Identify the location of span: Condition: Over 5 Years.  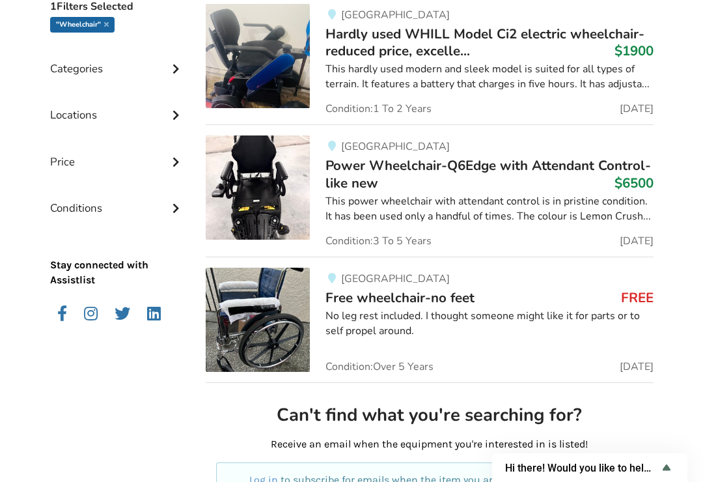
(380, 367).